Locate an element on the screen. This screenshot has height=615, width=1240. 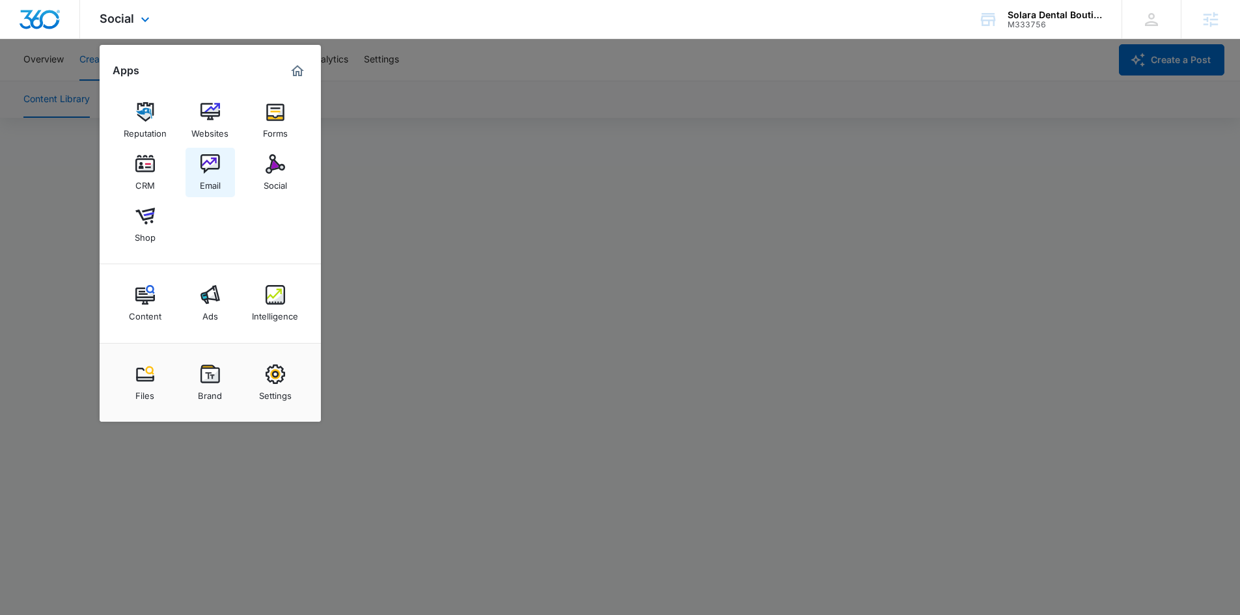
div: CRM is located at coordinates (145, 182).